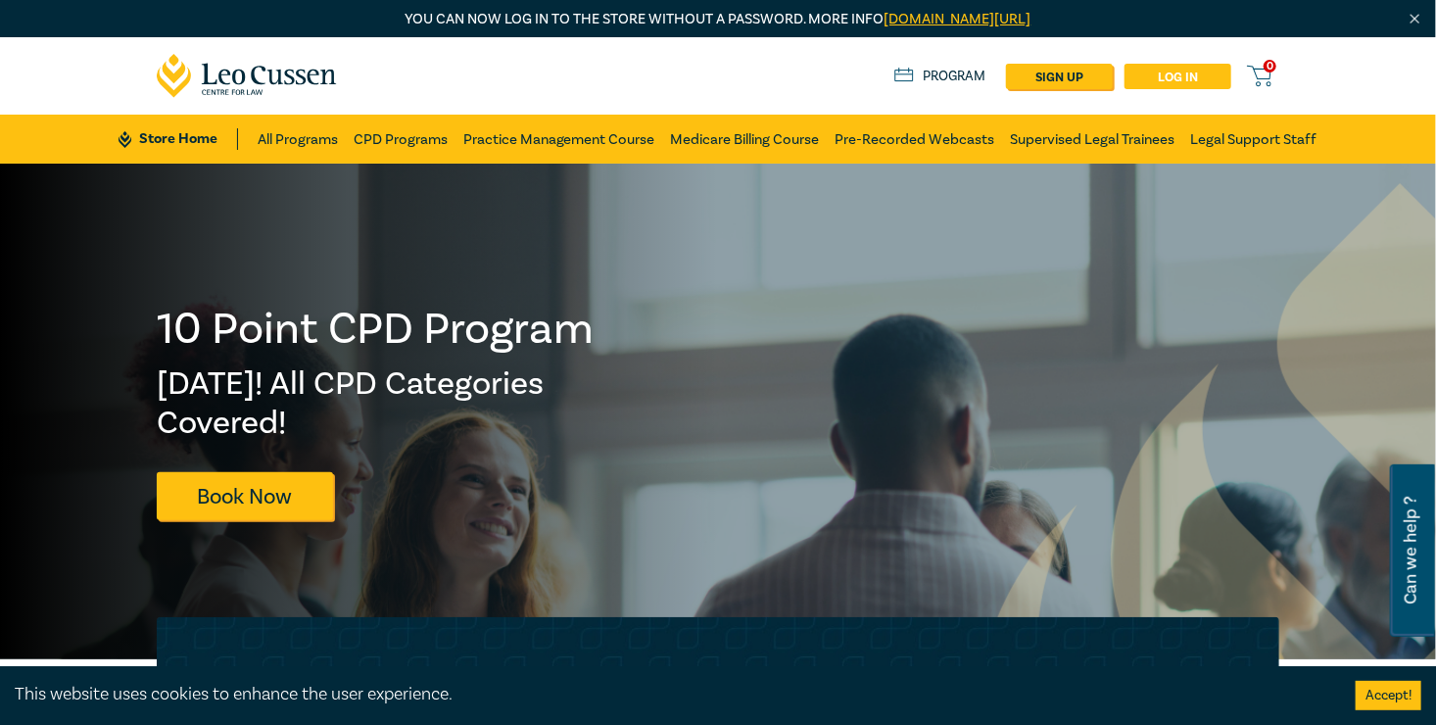 The image size is (1436, 725). Describe the element at coordinates (1059, 76) in the screenshot. I see `a: sign up` at that location.